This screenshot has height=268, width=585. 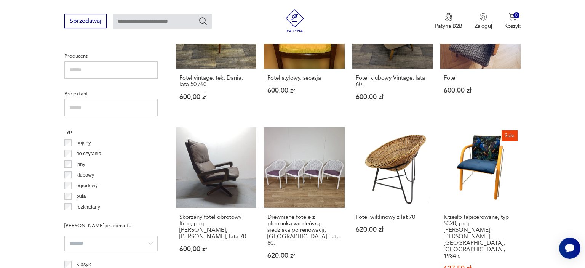 I want to click on a: Sprzedawaj, so click(x=85, y=22).